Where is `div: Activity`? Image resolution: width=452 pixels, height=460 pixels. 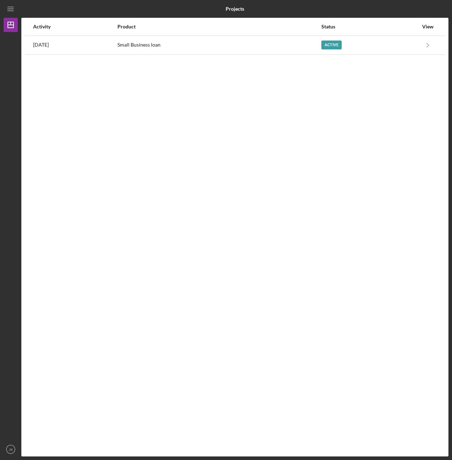
div: Activity is located at coordinates (75, 27).